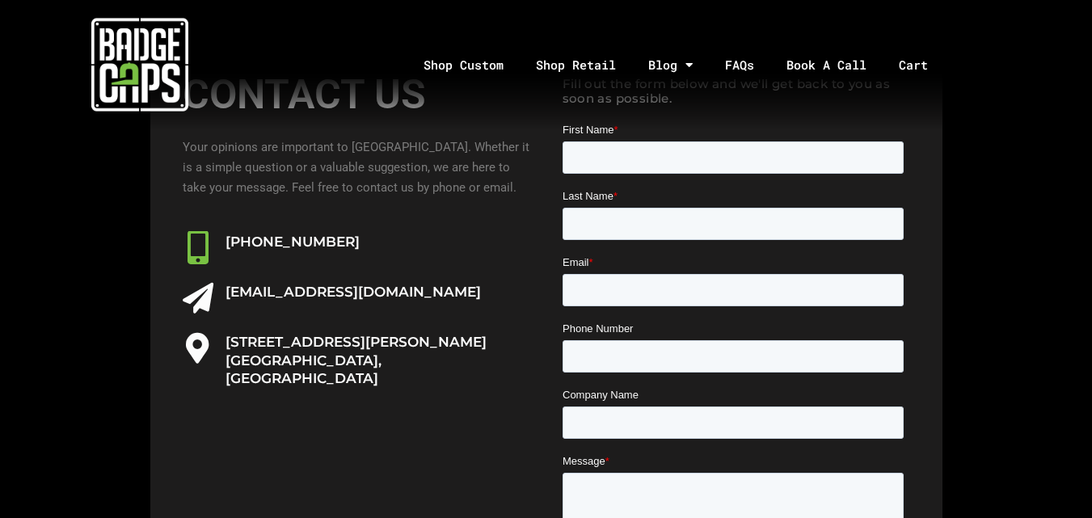 The height and width of the screenshot is (518, 1092). What do you see at coordinates (826, 65) in the screenshot?
I see `a: Book A Call` at bounding box center [826, 65].